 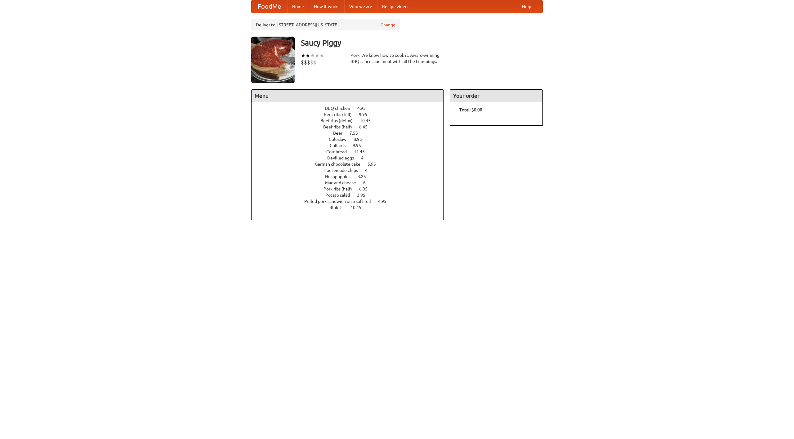 I want to click on span: Riblets, so click(x=339, y=207).